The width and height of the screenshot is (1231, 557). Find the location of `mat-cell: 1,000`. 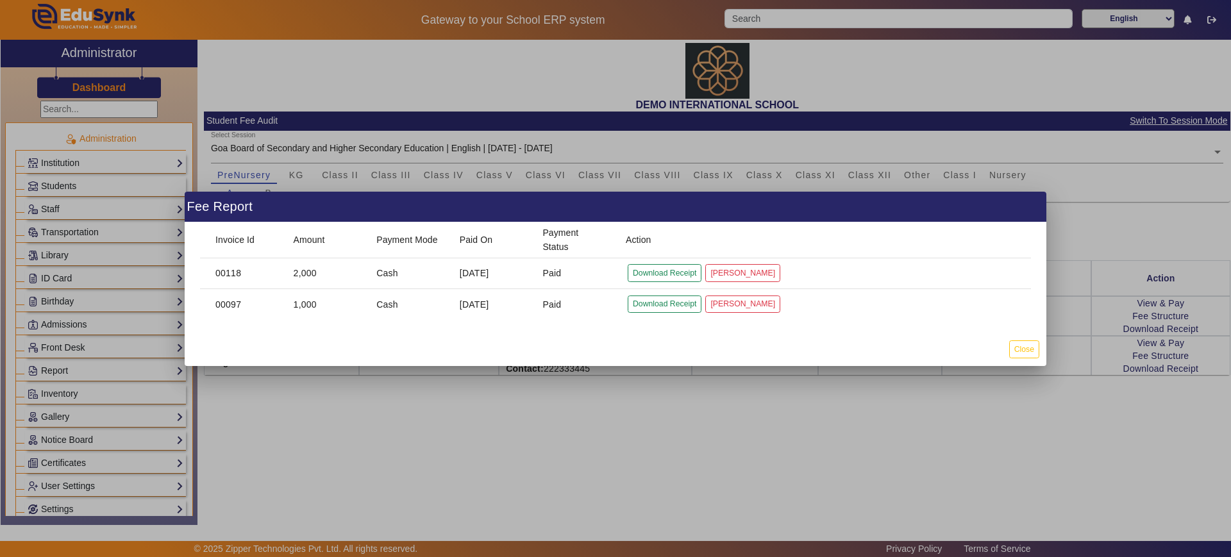

mat-cell: 1,000 is located at coordinates (325, 305).